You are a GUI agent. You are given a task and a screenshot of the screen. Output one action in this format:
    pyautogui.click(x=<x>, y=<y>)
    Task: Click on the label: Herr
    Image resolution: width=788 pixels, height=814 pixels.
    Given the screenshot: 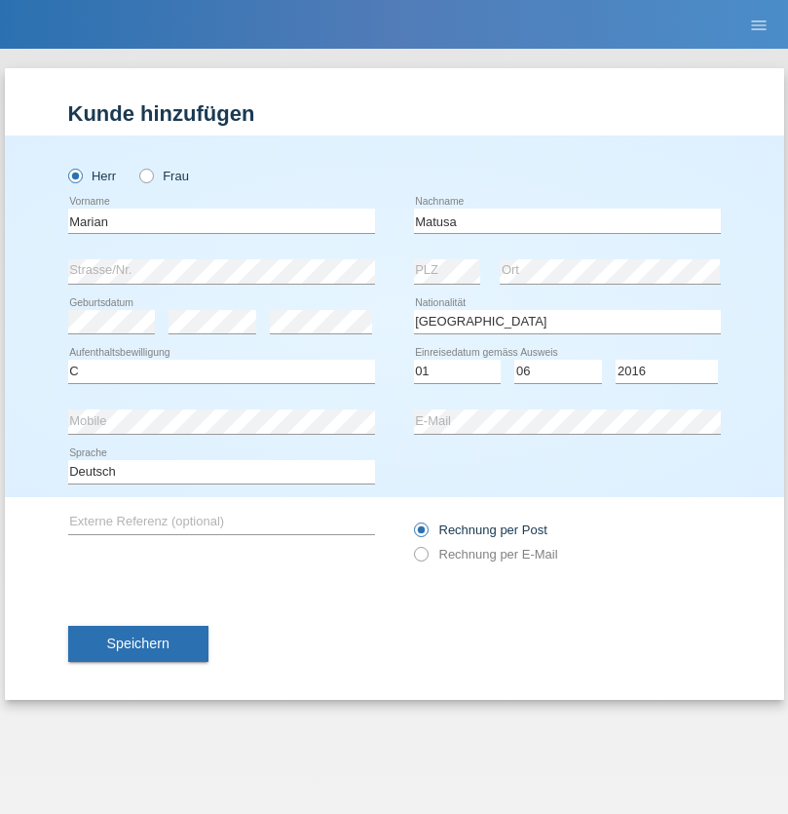 What is the action you would take?
    pyautogui.click(x=93, y=175)
    